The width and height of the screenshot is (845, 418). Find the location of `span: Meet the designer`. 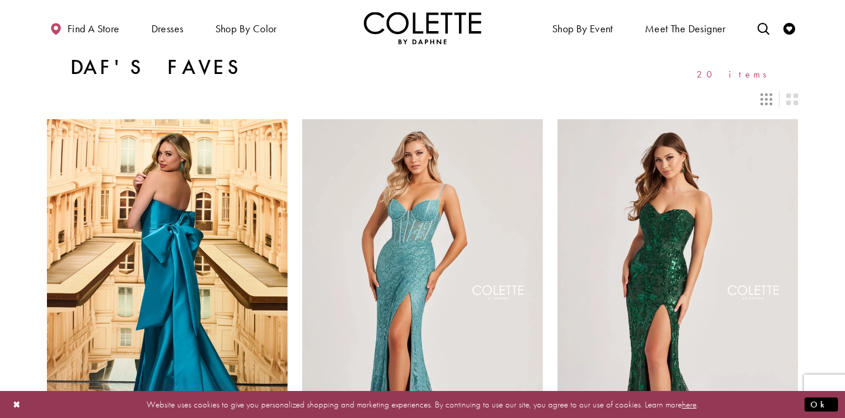

span: Meet the designer is located at coordinates (686, 29).